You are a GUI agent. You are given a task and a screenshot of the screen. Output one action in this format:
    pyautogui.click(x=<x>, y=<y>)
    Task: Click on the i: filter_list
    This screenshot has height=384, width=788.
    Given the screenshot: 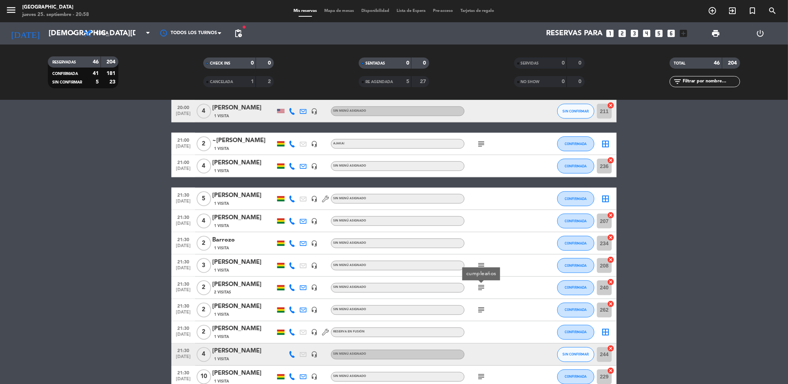 What is the action you would take?
    pyautogui.click(x=678, y=82)
    